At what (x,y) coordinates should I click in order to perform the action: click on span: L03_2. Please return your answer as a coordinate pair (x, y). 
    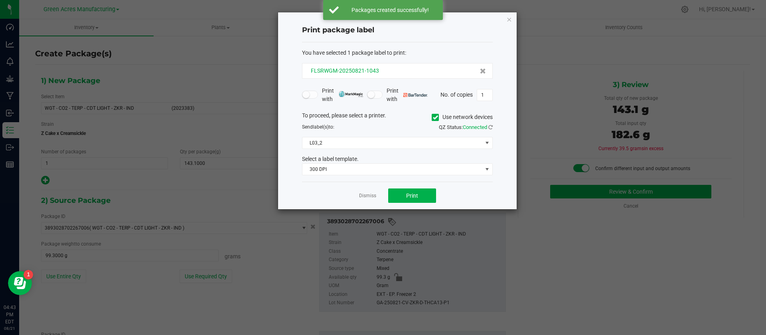
    Looking at the image, I should click on (392, 143).